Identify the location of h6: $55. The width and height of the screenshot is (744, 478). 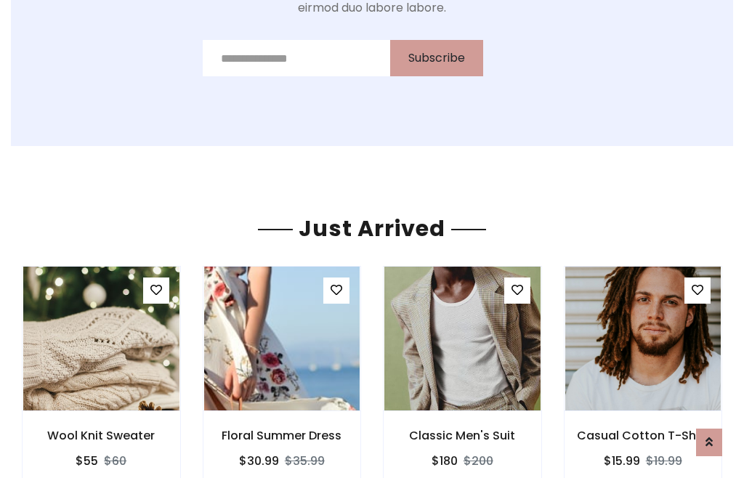
(86, 460).